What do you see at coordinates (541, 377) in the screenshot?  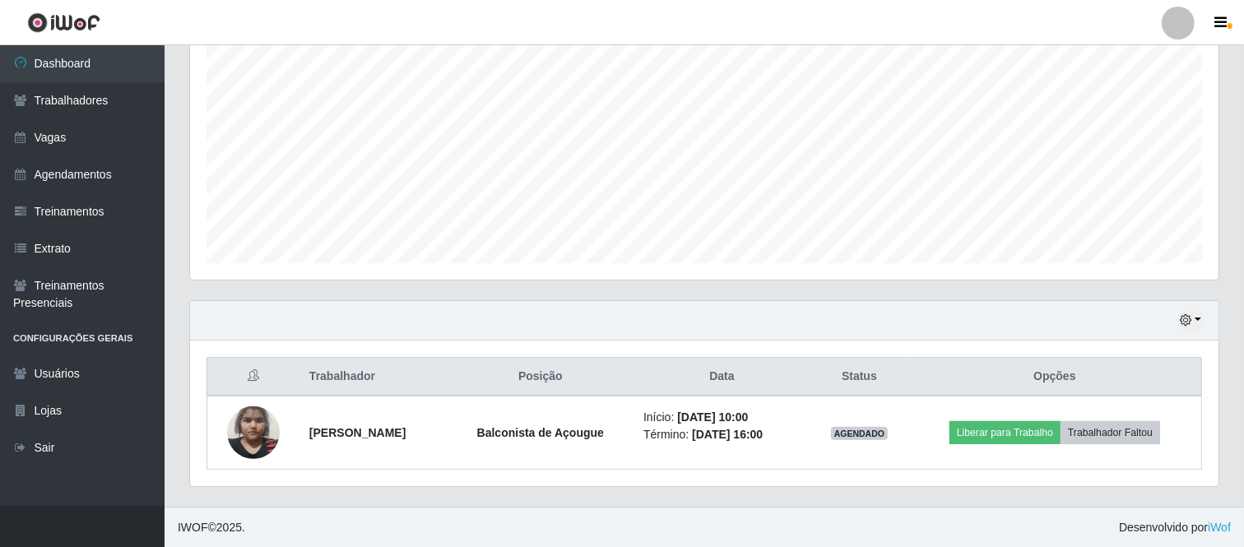 I see `th: Posição` at bounding box center [541, 377].